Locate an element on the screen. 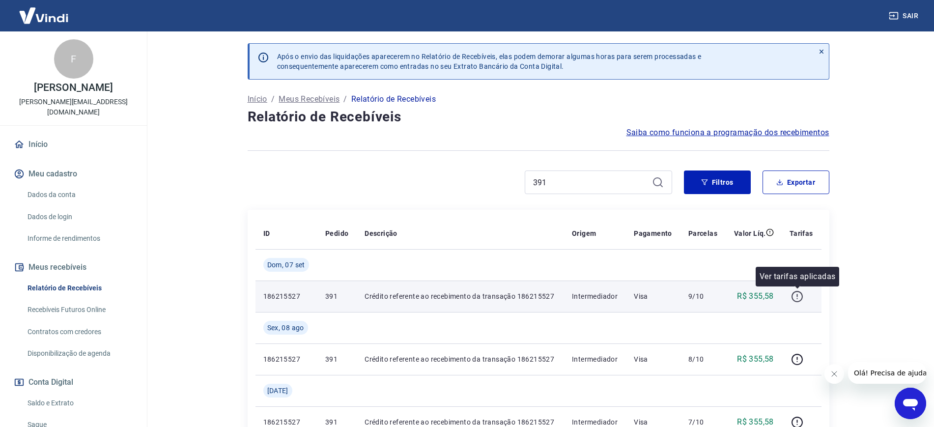 Image resolution: width=934 pixels, height=427 pixels. p: Descrição is located at coordinates (381, 233).